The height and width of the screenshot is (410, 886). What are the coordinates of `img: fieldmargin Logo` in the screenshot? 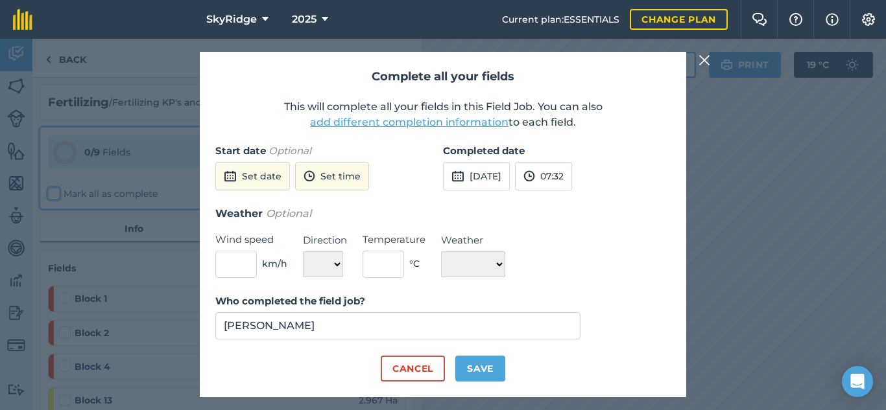 It's located at (23, 19).